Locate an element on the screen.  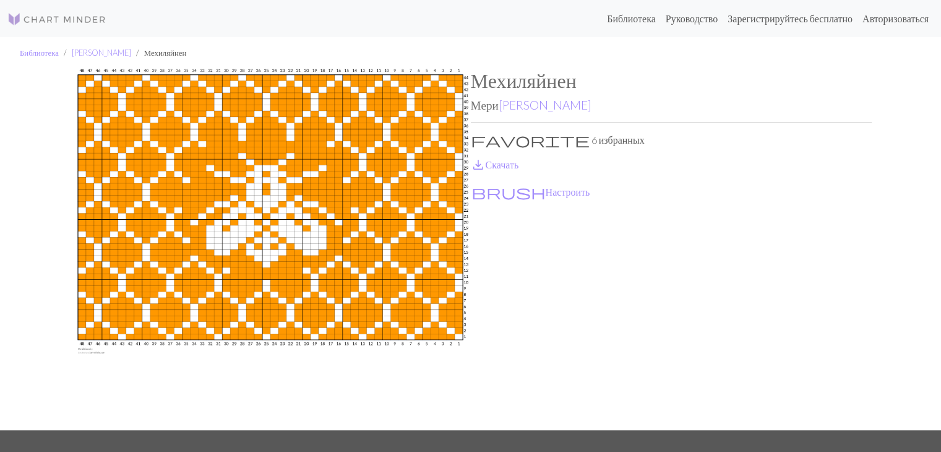
a: DownloadСкачать is located at coordinates (495, 164).